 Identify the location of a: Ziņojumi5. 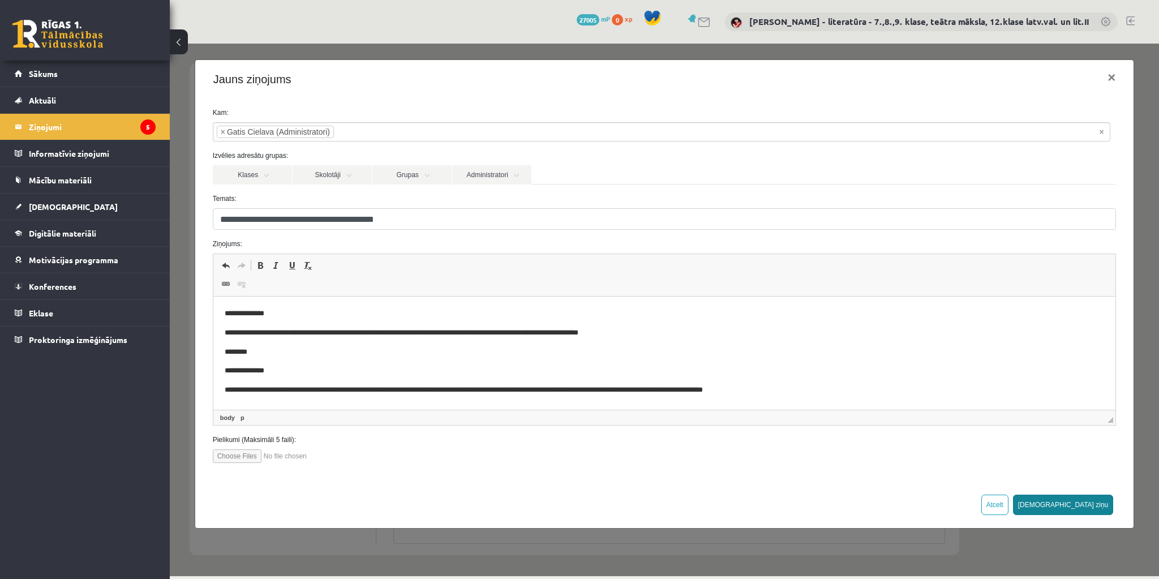
(85, 127).